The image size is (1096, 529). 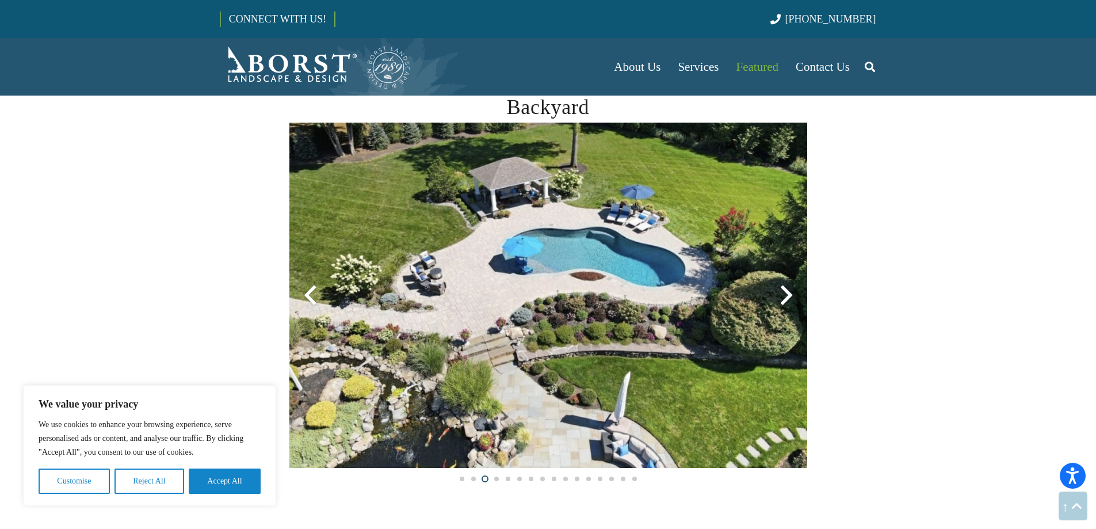 I want to click on button: Accept All, so click(x=224, y=481).